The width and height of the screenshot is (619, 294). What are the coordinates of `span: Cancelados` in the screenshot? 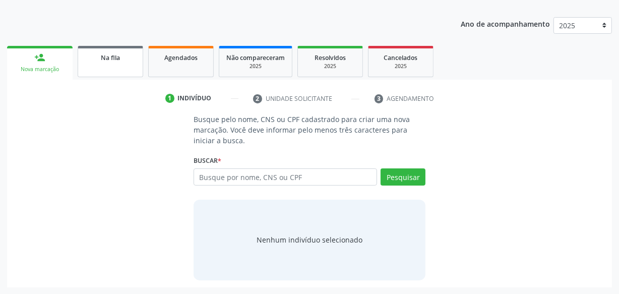 It's located at (400, 57).